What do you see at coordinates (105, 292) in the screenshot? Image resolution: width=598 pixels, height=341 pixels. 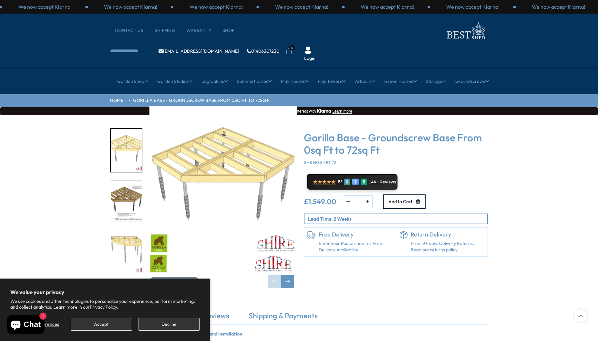 I see `h2: We value your privacy` at bounding box center [105, 292].